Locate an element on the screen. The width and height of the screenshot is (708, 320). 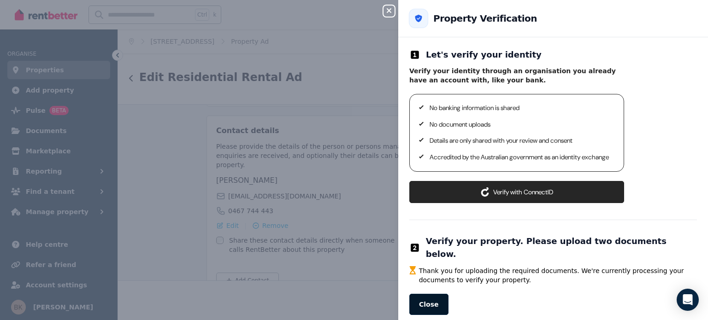
p: Accredited by the Australian government as an identity exchange is located at coordinates (521, 158).